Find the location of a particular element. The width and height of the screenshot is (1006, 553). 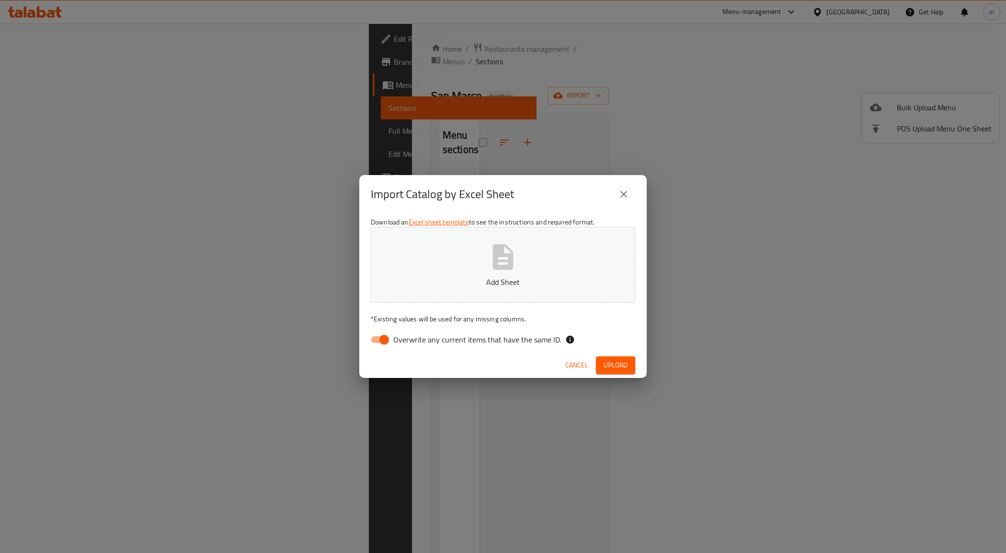

h2: Import Catalog by Excel Sheet is located at coordinates (442, 194).